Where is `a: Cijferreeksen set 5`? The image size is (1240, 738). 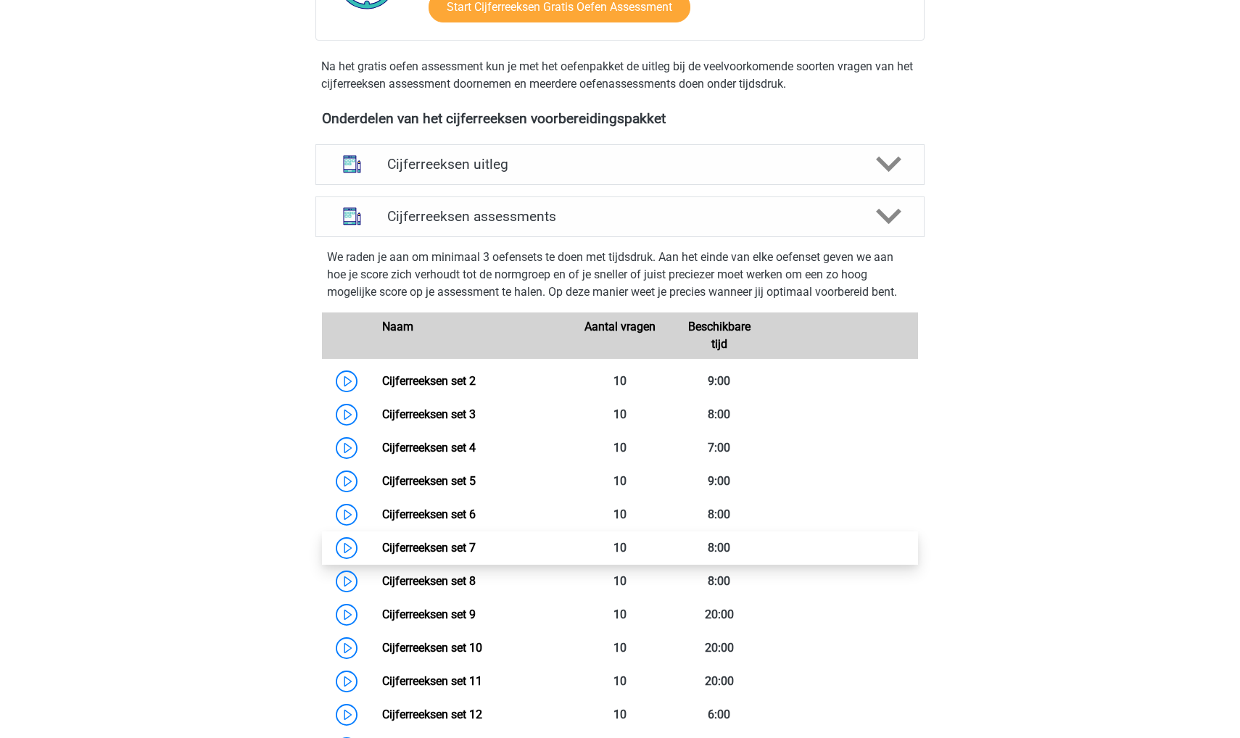 a: Cijferreeksen set 5 is located at coordinates (429, 481).